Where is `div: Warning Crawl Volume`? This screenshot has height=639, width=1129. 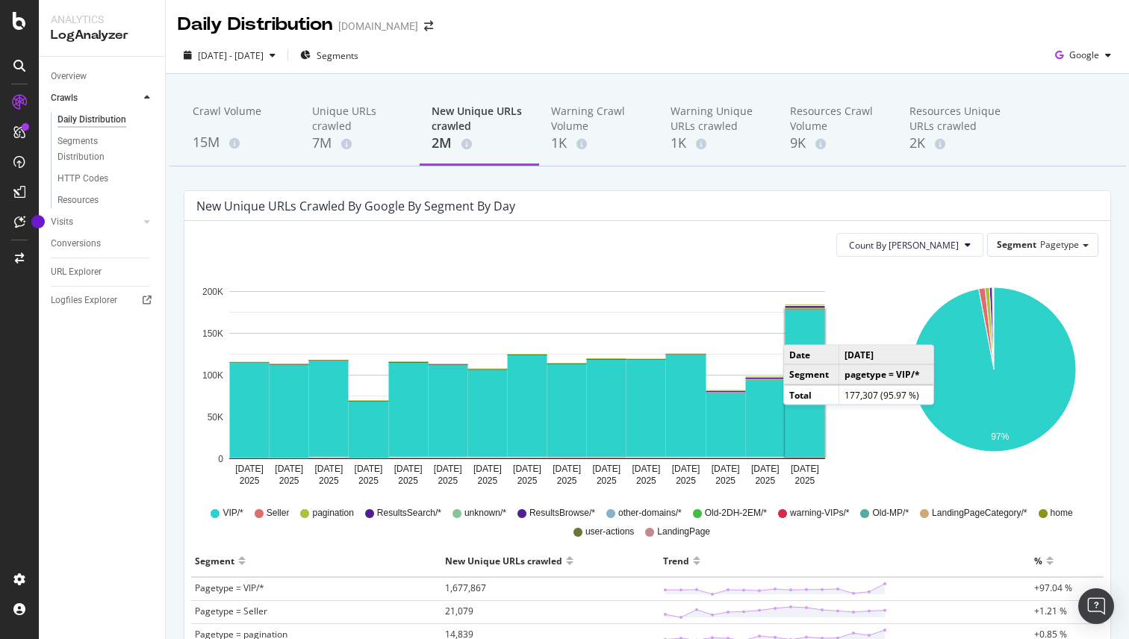
div: Warning Crawl Volume is located at coordinates (599, 119).